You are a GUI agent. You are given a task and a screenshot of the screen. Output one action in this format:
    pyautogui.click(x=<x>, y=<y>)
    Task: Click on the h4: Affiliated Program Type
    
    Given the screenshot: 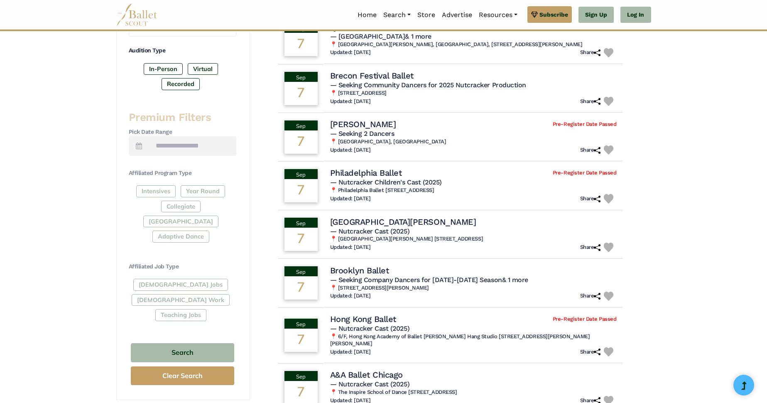 What is the action you would take?
    pyautogui.click(x=182, y=173)
    